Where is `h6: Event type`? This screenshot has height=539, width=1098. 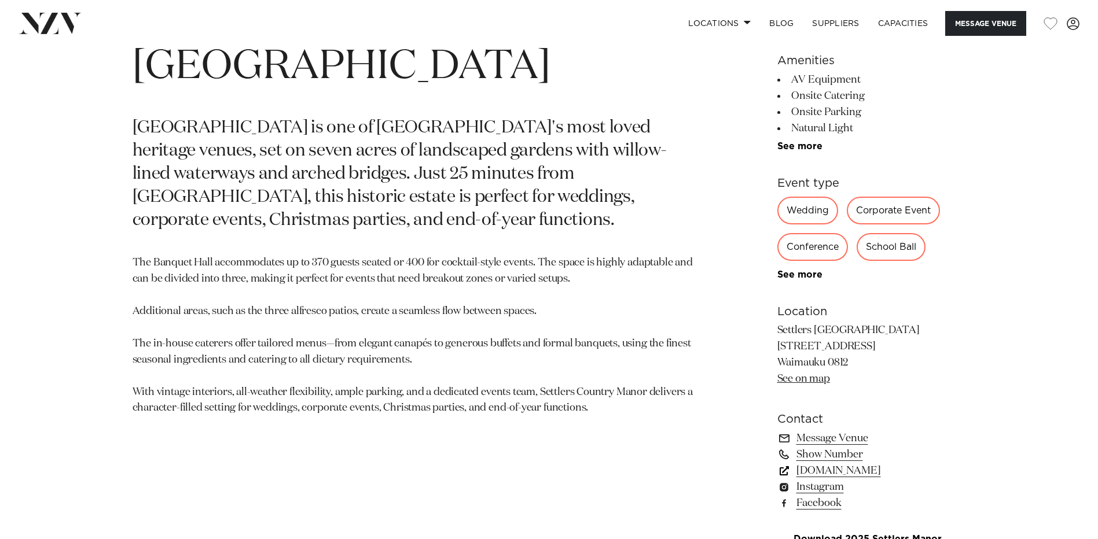 h6: Event type is located at coordinates (872, 183).